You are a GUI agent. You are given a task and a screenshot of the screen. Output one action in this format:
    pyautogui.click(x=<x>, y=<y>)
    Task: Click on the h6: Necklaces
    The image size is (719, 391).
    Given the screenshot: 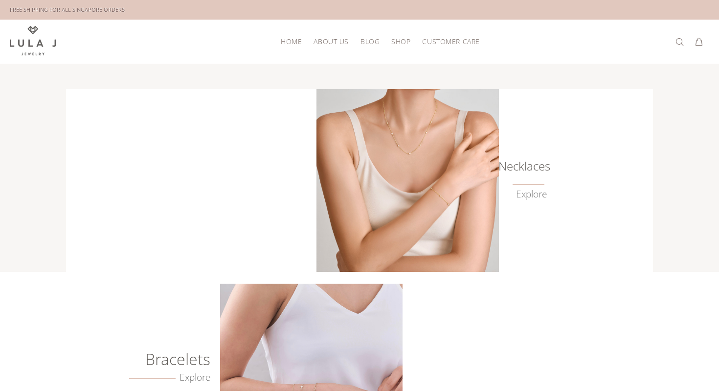 What is the action you would take?
    pyautogui.click(x=523, y=166)
    